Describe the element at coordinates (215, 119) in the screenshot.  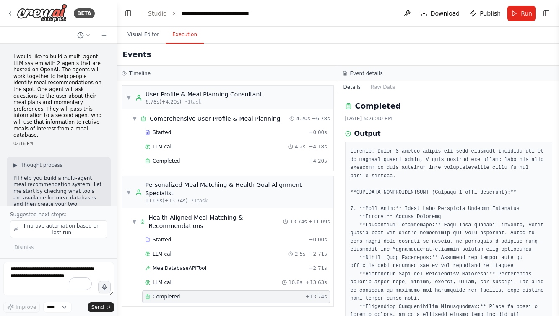
I see `div: Comprehensive User Profile & Meal Planning` at that location.